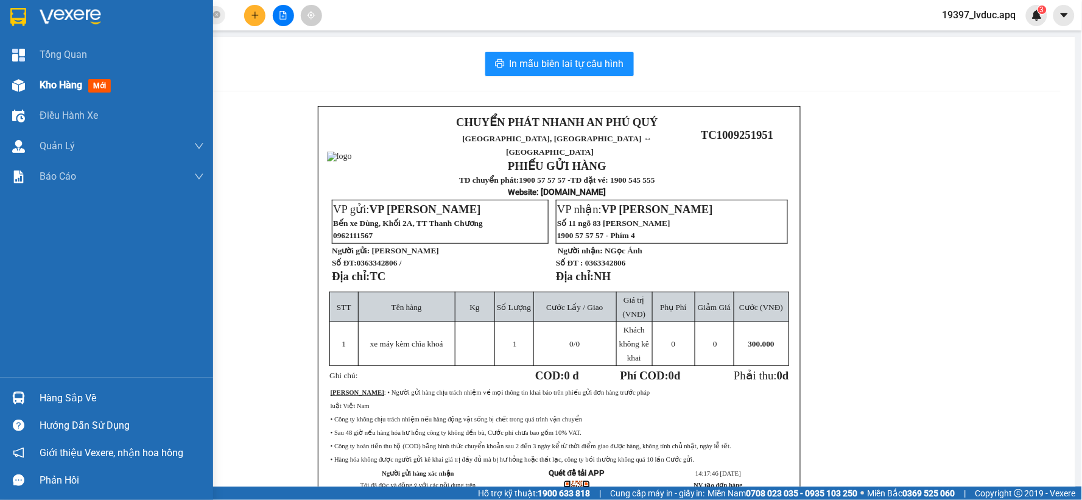 The height and width of the screenshot is (500, 1082). Describe the element at coordinates (556, 122) in the screenshot. I see `strong: CHUYỂN PHÁT NHANH AN PHÚ QUÝ` at that location.